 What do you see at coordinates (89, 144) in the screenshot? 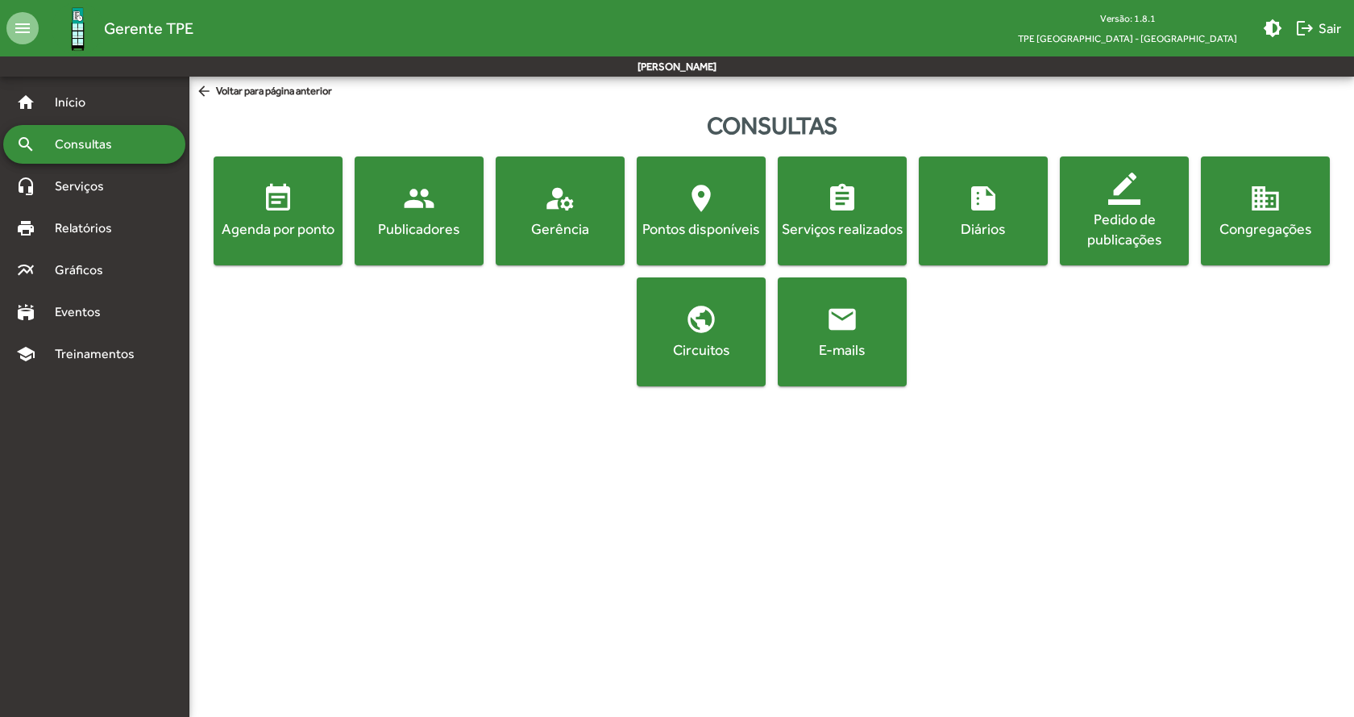
I see `span: Consultas` at bounding box center [89, 144].